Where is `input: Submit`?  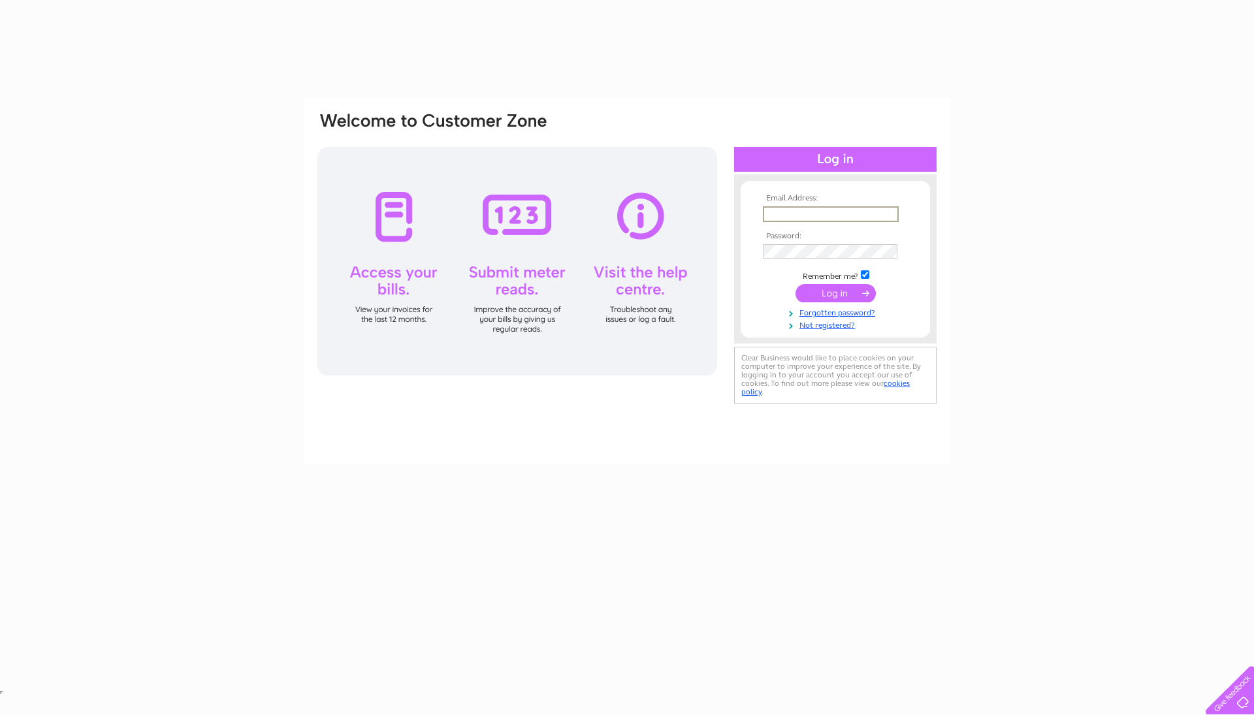
input: Submit is located at coordinates (835, 293).